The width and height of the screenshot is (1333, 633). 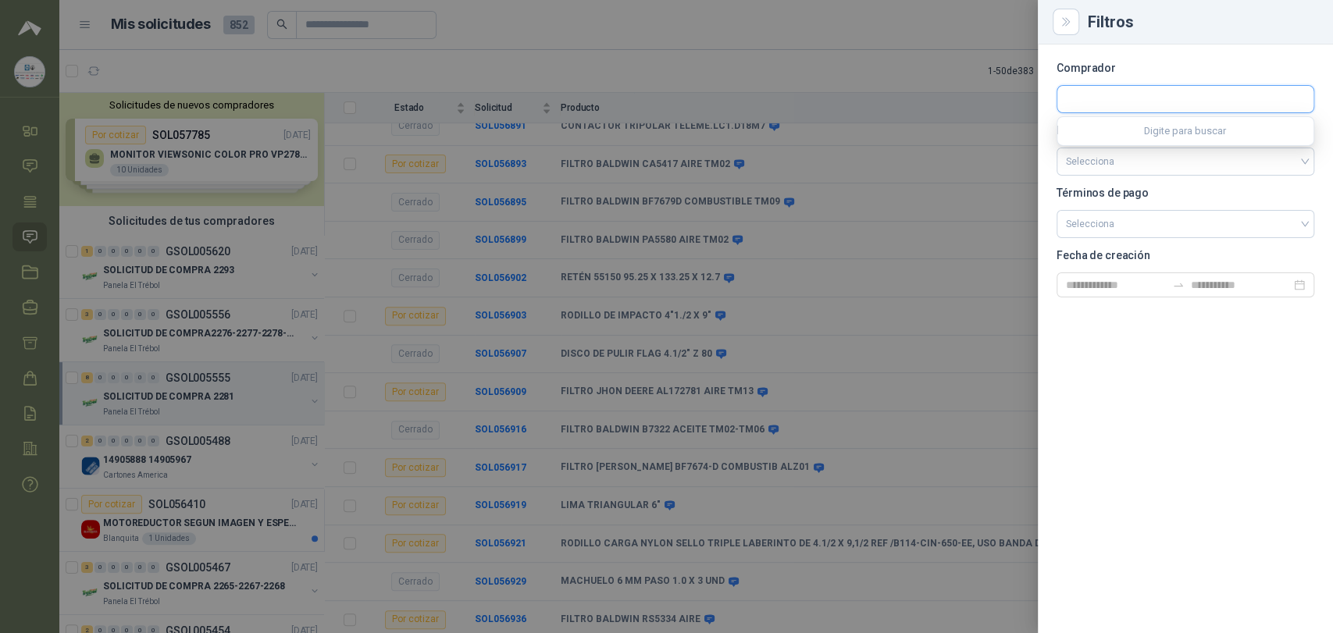 What do you see at coordinates (1178, 285) in the screenshot?
I see `span: to` at bounding box center [1178, 285].